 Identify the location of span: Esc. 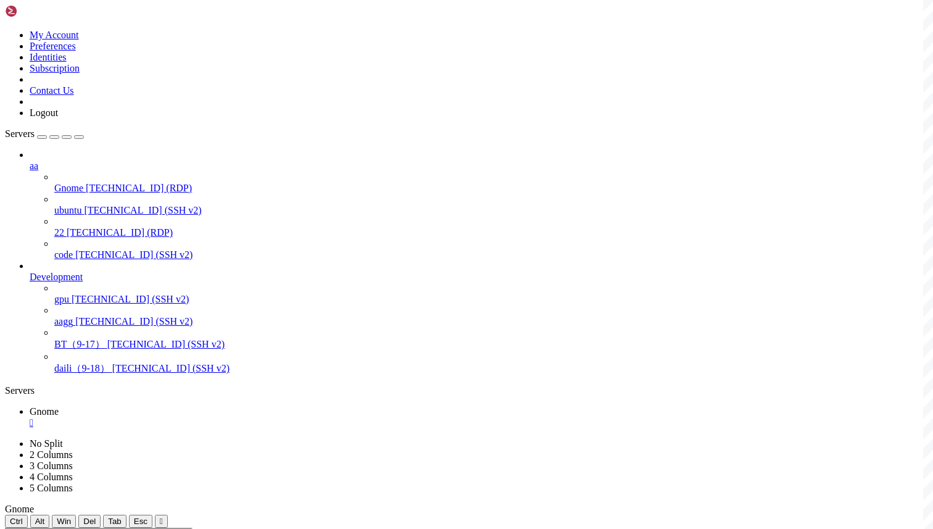
(141, 521).